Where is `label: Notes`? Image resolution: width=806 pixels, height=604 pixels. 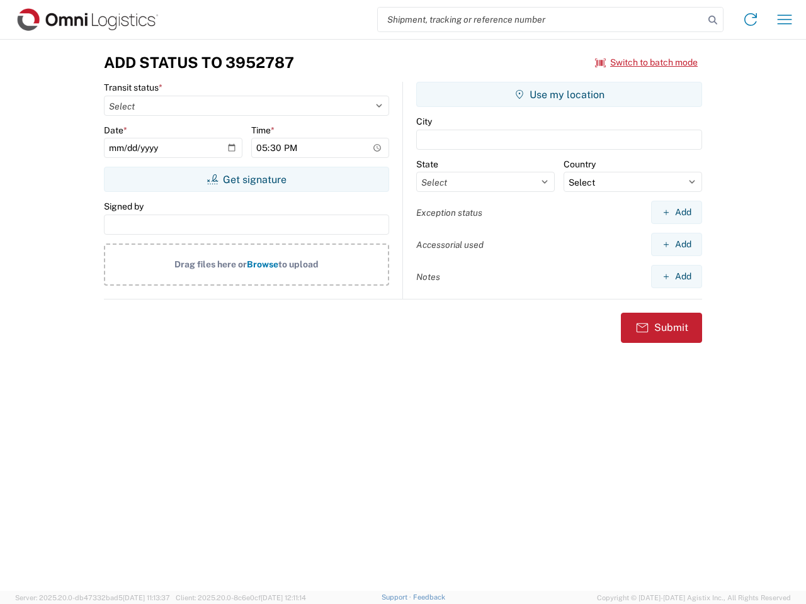
label: Notes is located at coordinates (428, 277).